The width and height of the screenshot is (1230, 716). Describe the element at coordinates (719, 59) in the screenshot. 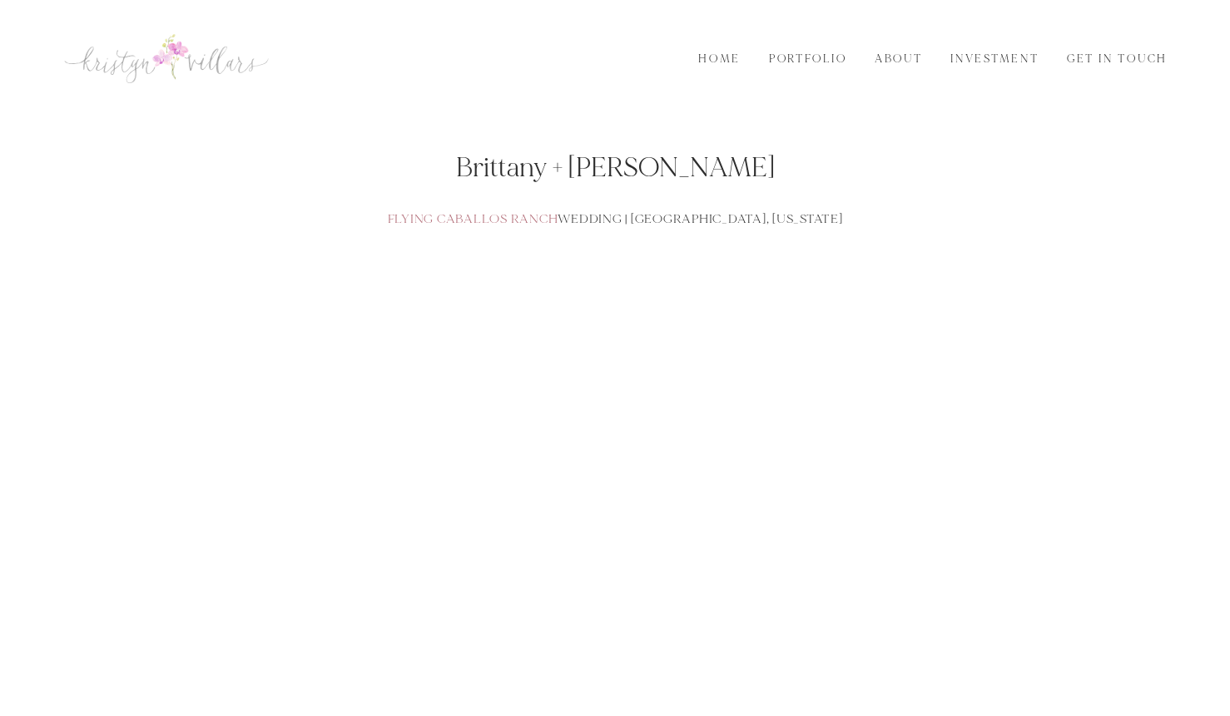

I see `a: Home` at that location.